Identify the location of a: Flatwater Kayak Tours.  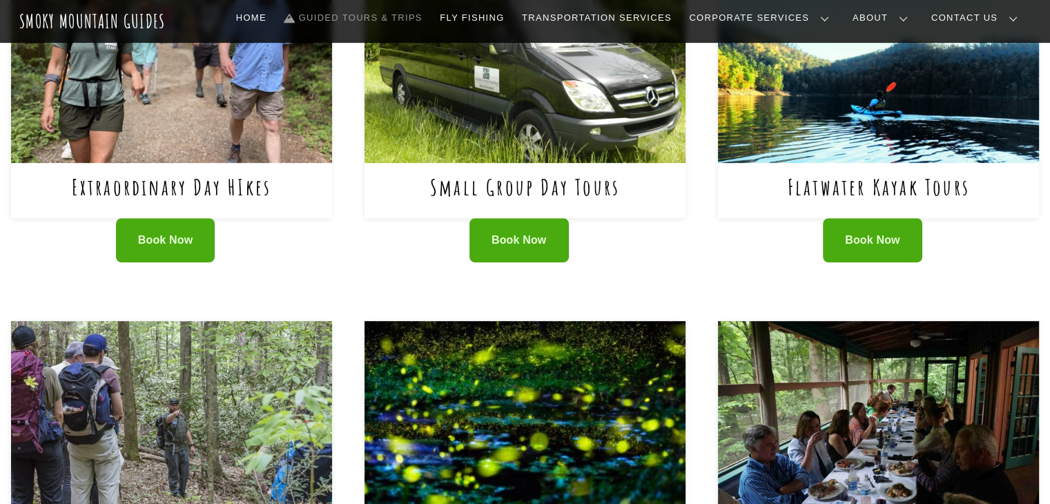
(879, 186).